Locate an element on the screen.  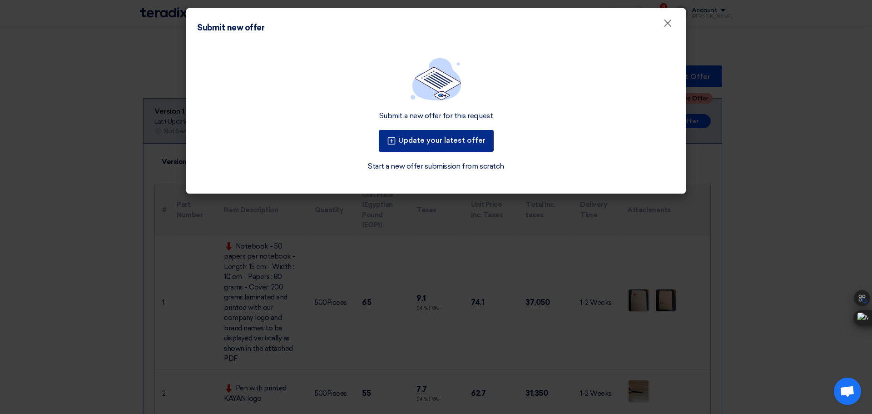
button: Update your latest offer is located at coordinates (436, 141).